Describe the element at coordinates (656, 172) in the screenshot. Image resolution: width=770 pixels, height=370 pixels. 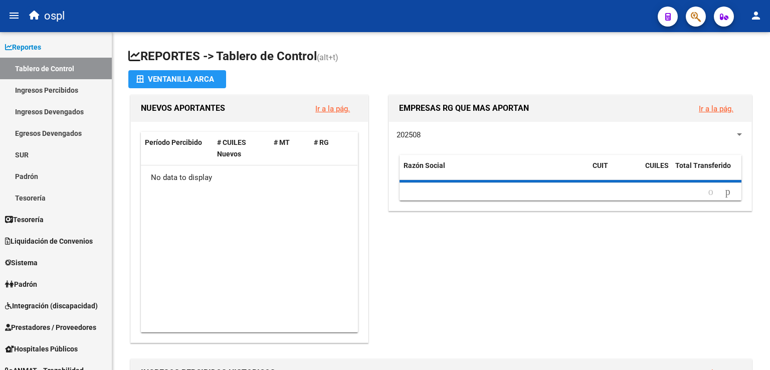
I see `datatable-header-cell: CUILES` at that location.